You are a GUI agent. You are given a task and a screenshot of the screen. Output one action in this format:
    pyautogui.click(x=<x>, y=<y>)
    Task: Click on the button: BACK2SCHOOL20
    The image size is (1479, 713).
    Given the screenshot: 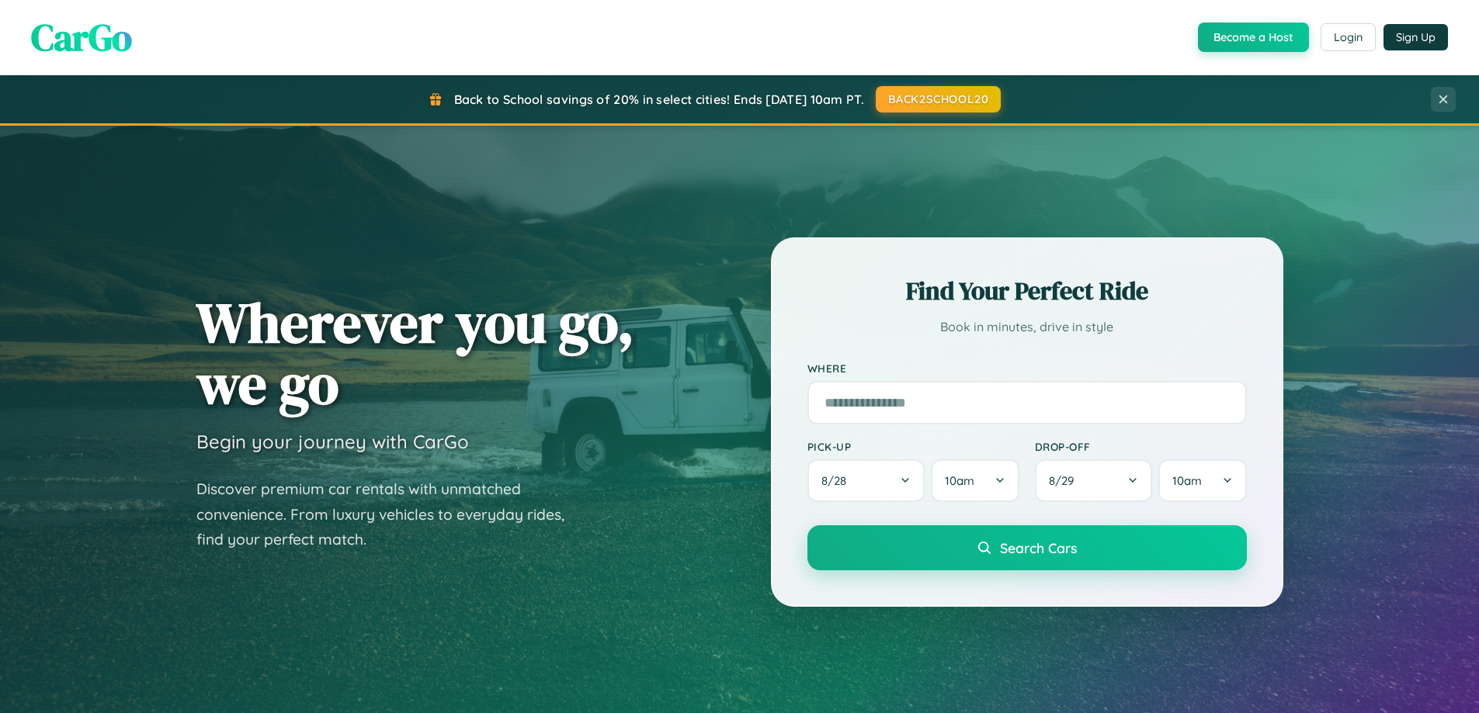 What is the action you would take?
    pyautogui.click(x=938, y=99)
    